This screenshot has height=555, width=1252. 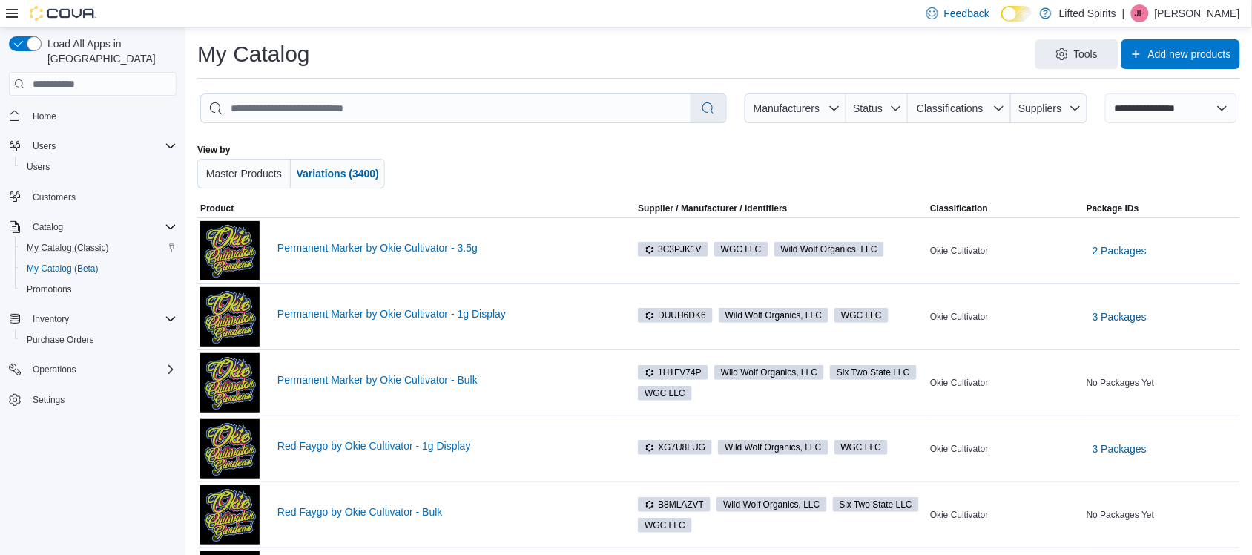 I want to click on button: My Catalog (Classic), so click(x=99, y=248).